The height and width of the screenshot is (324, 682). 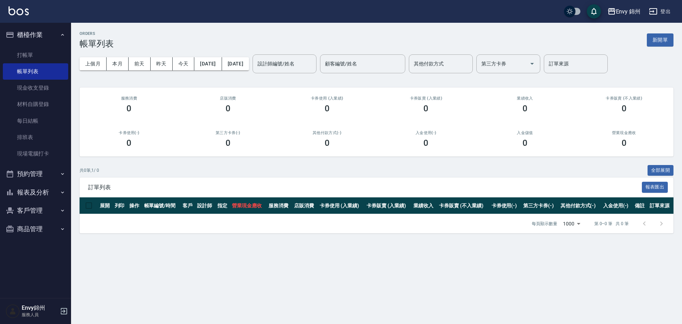 I want to click on h3: 服務消費, so click(x=129, y=98).